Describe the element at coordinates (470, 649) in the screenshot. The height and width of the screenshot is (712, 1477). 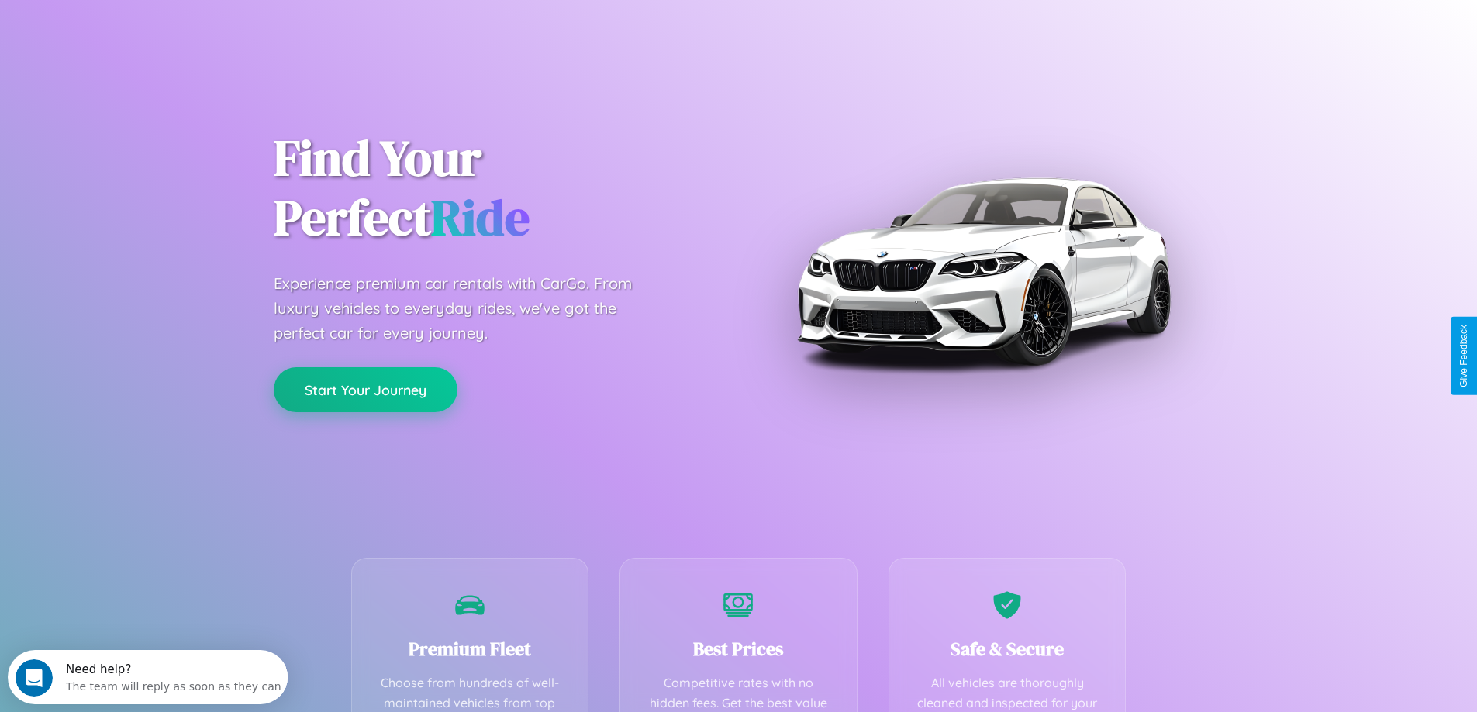
I see `h3: Premium Fleet` at that location.